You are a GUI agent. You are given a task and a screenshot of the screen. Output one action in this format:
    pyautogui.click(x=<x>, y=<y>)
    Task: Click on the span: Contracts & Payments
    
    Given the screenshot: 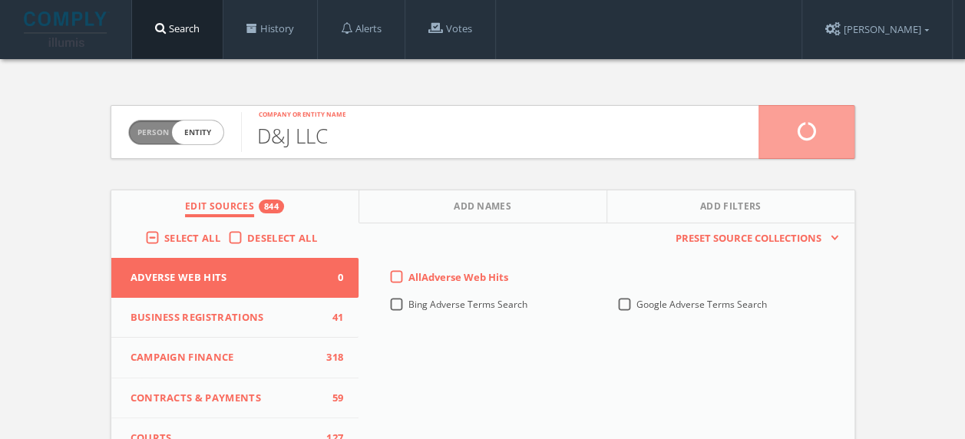 What is the action you would take?
    pyautogui.click(x=226, y=398)
    